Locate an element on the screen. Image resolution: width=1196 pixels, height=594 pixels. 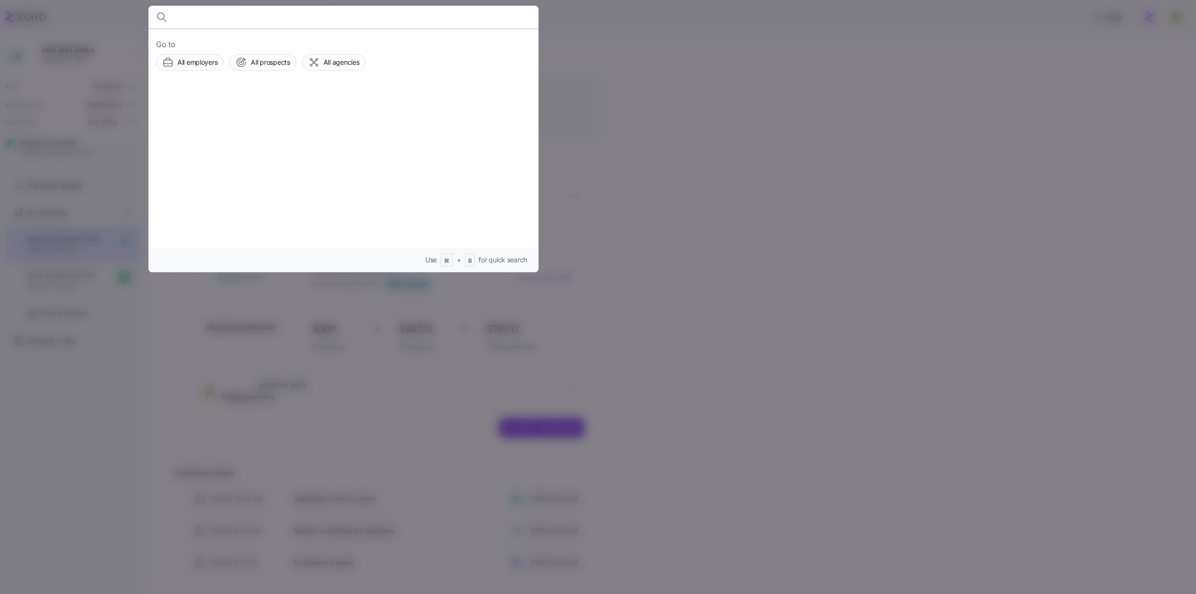
span: All prospects is located at coordinates (270, 62).